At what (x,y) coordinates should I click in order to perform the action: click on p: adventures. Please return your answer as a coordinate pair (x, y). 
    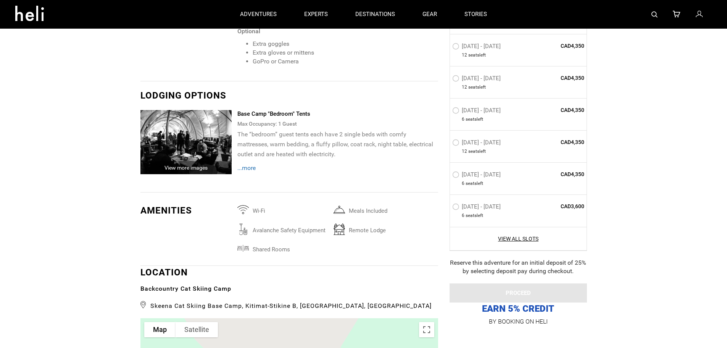
    Looking at the image, I should click on (259, 14).